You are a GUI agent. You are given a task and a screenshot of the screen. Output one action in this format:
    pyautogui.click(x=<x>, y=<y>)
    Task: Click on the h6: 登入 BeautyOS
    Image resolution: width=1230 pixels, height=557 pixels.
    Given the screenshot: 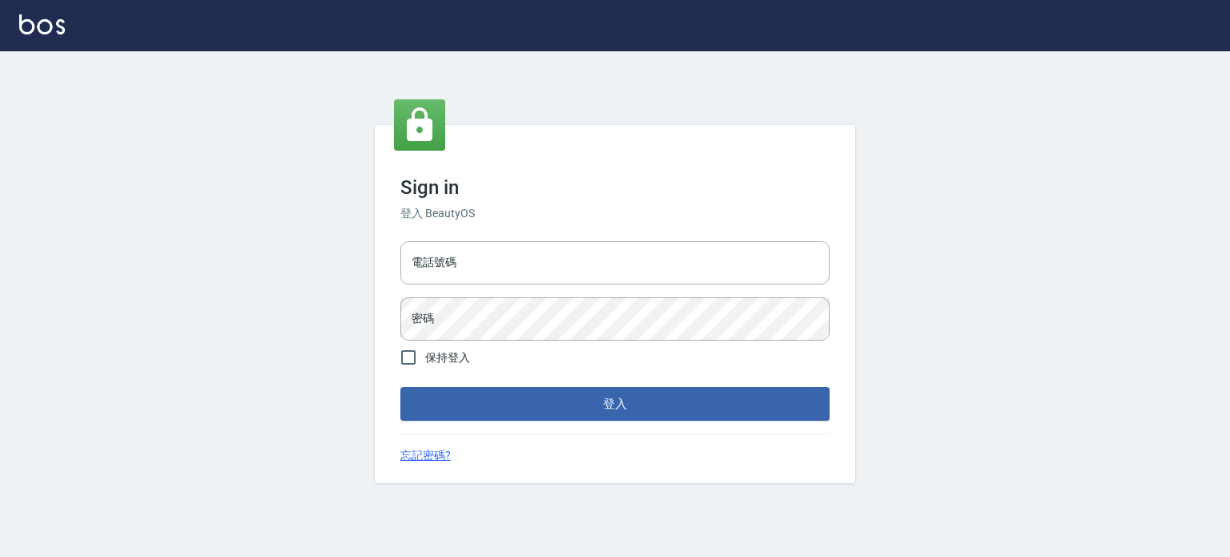 What is the action you would take?
    pyautogui.click(x=615, y=213)
    